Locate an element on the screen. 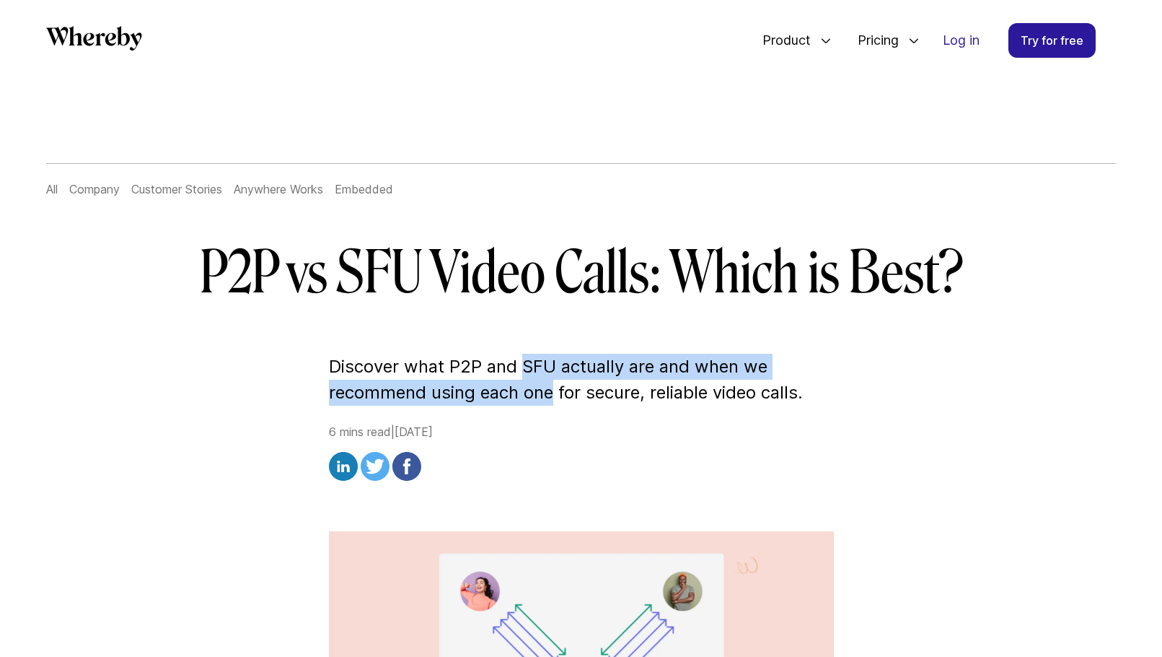 The image size is (1162, 657). img: linkedin is located at coordinates (343, 466).